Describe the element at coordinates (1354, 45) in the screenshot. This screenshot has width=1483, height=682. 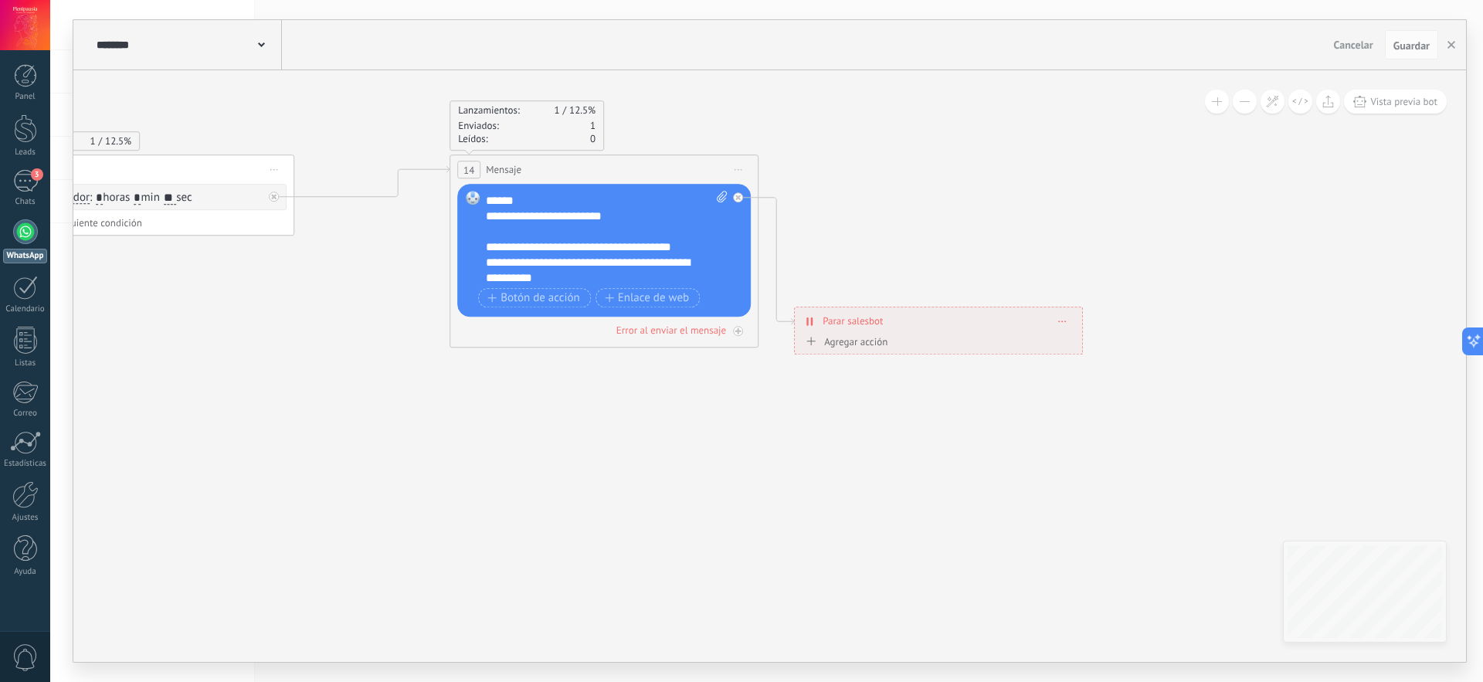
I see `button: Cancelar` at that location.